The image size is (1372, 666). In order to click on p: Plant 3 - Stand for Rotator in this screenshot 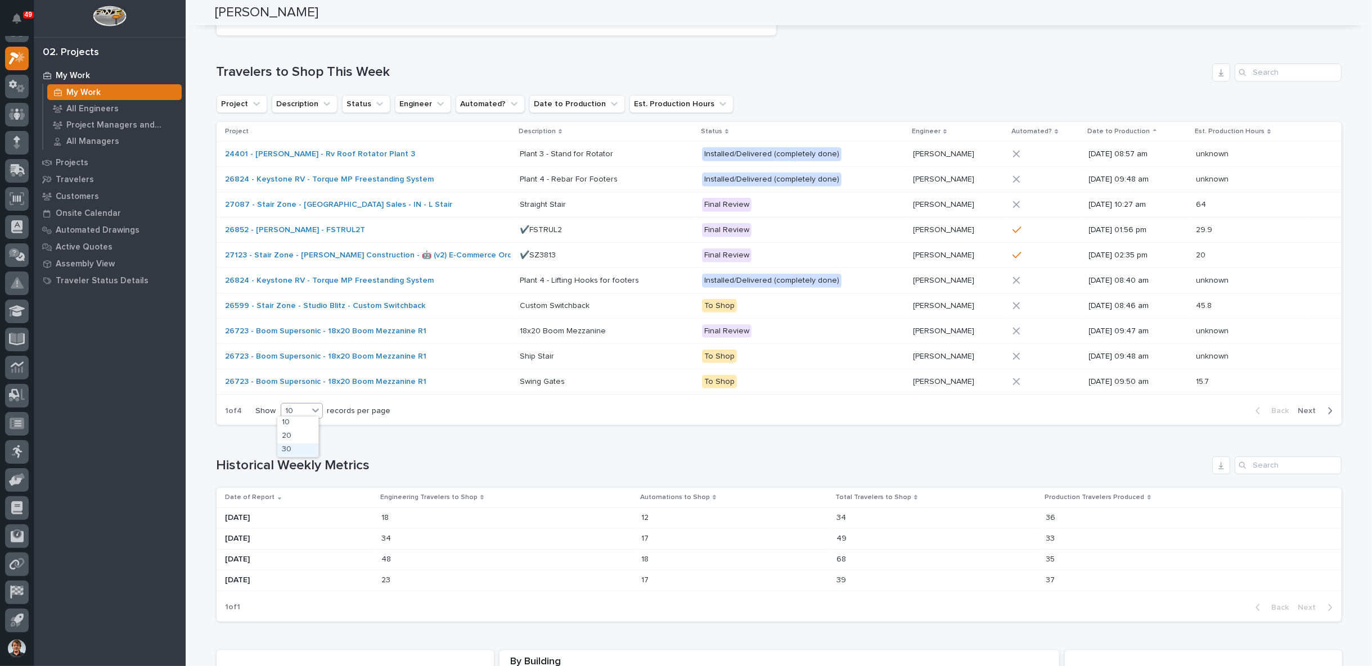, I will do `click(567, 153)`.